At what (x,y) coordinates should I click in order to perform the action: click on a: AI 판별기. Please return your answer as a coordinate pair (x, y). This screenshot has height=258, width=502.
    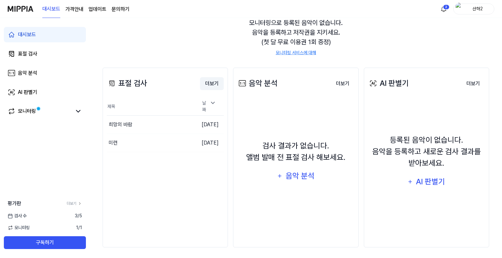
    Looking at the image, I should click on (45, 92).